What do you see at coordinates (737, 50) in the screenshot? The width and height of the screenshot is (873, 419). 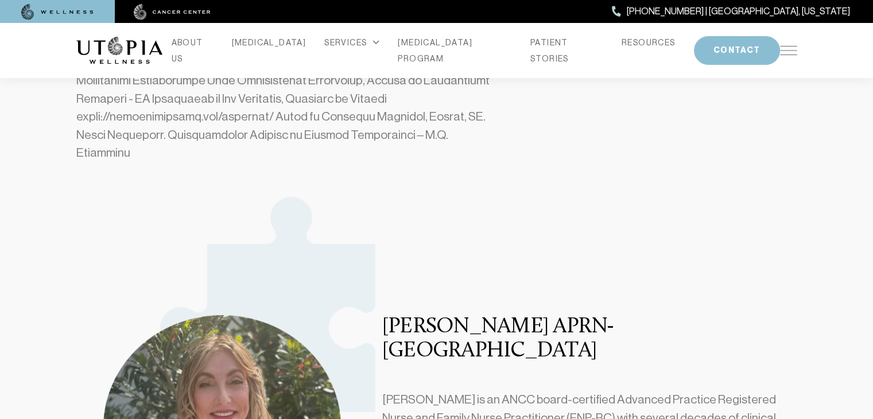 I see `button: CONTACT` at bounding box center [737, 50].